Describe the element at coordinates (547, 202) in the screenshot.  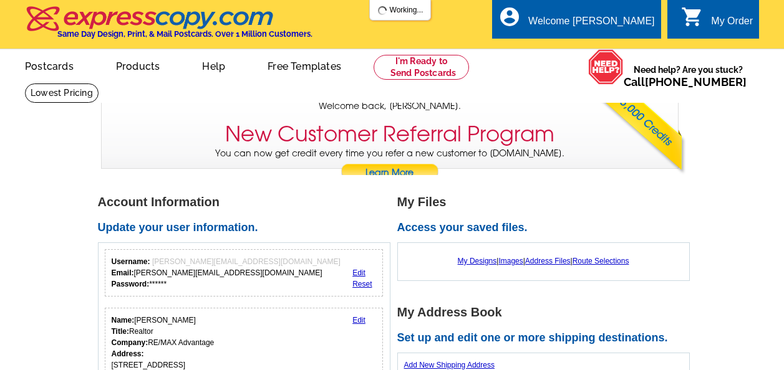
I see `h1: My Files` at that location.